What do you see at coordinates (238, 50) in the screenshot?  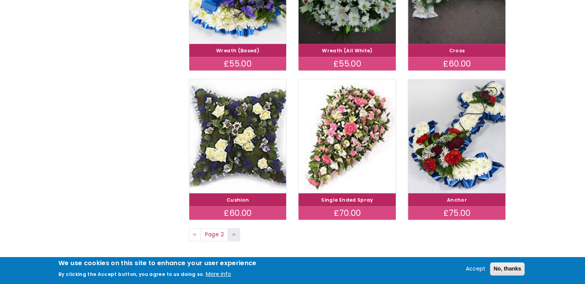 I see `a: Wreath (Based)` at bounding box center [238, 50].